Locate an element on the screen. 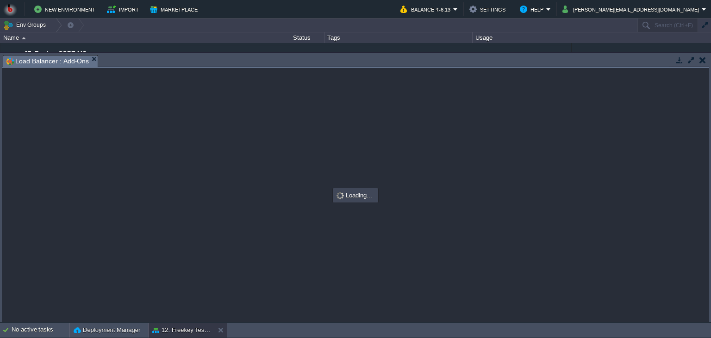  div: Running is located at coordinates (301, 58).